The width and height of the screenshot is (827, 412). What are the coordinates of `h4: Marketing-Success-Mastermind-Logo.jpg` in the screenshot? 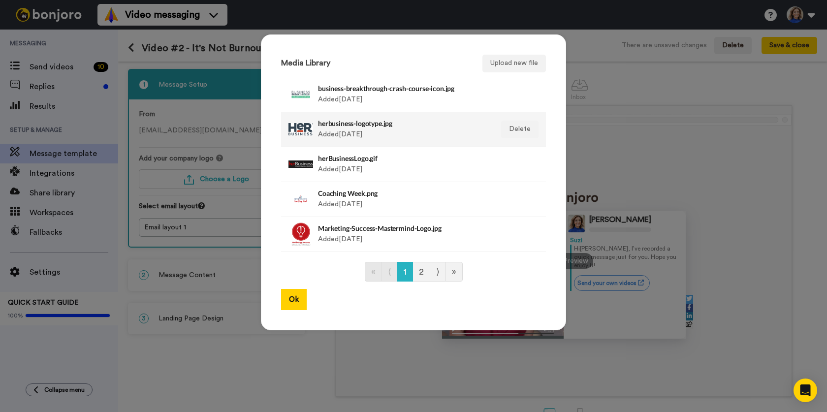 It's located at (403, 228).